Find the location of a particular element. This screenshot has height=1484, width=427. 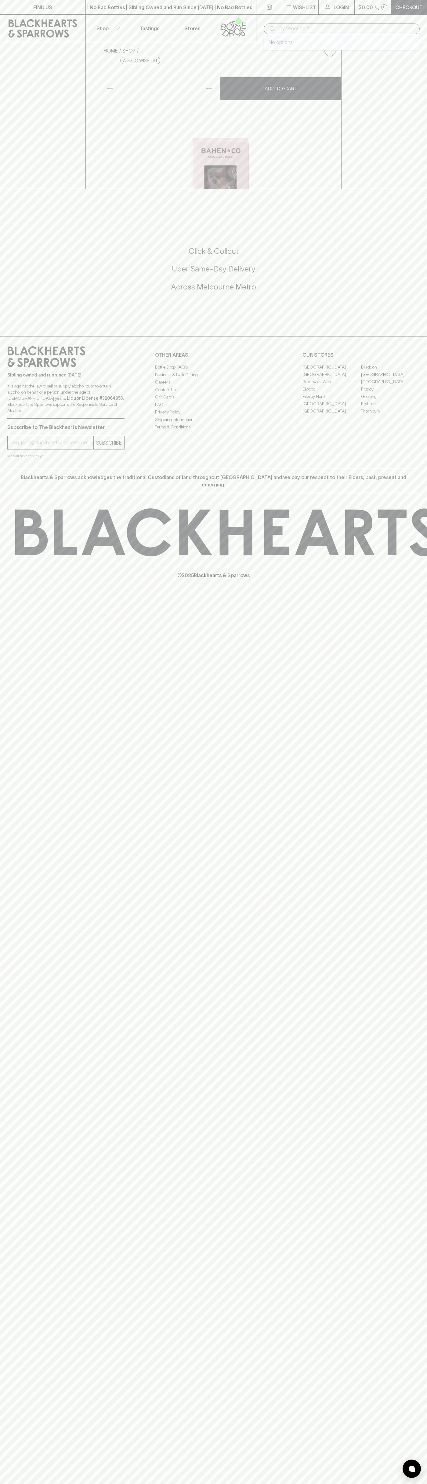

a: FAQ's is located at coordinates (214, 405).